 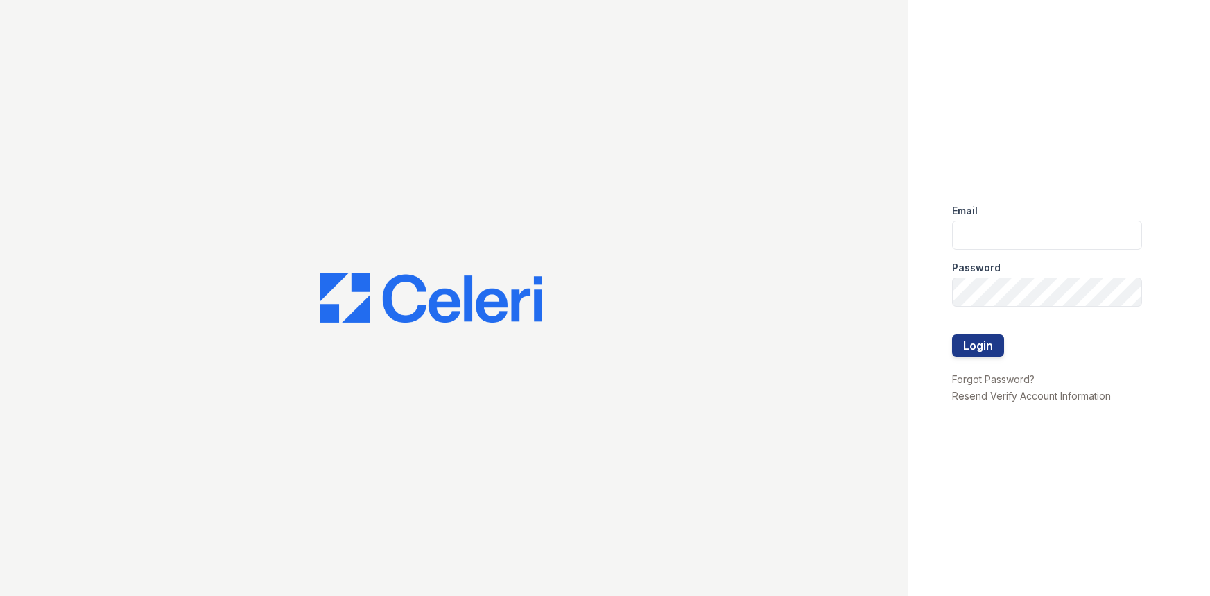 I want to click on button: Login, so click(x=978, y=345).